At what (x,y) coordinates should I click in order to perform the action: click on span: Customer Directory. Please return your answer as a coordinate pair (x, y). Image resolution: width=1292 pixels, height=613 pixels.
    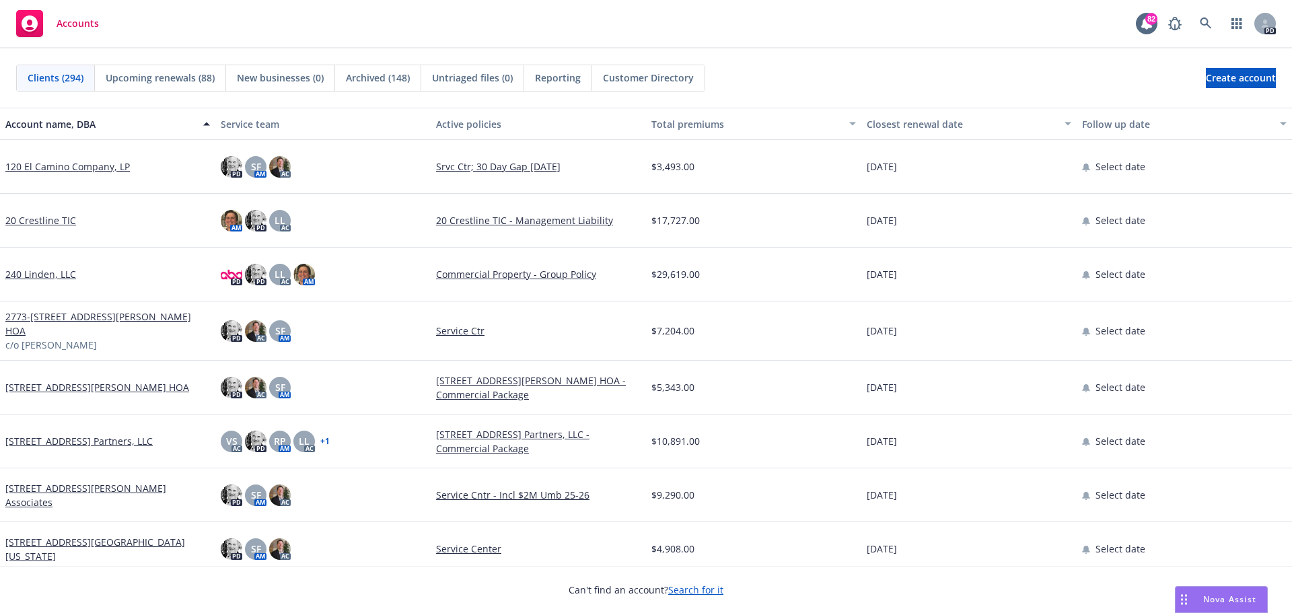
    Looking at the image, I should click on (648, 77).